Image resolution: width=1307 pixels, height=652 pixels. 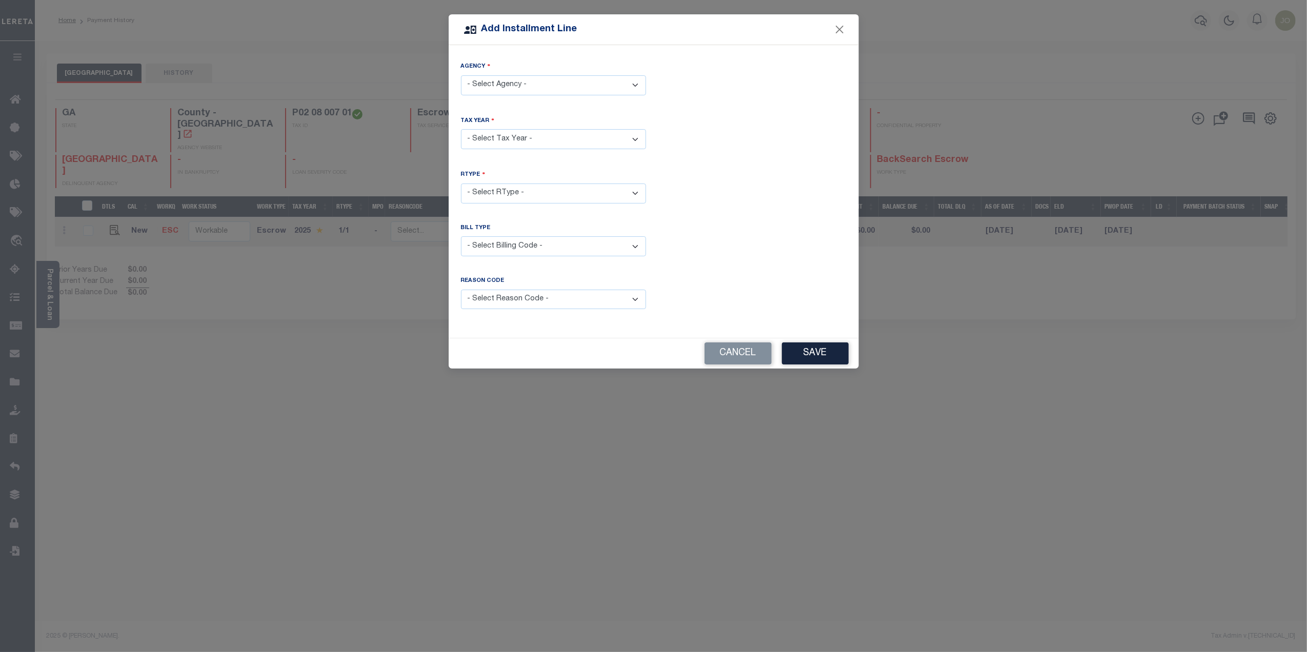 I want to click on label: Reason Code, so click(x=483, y=281).